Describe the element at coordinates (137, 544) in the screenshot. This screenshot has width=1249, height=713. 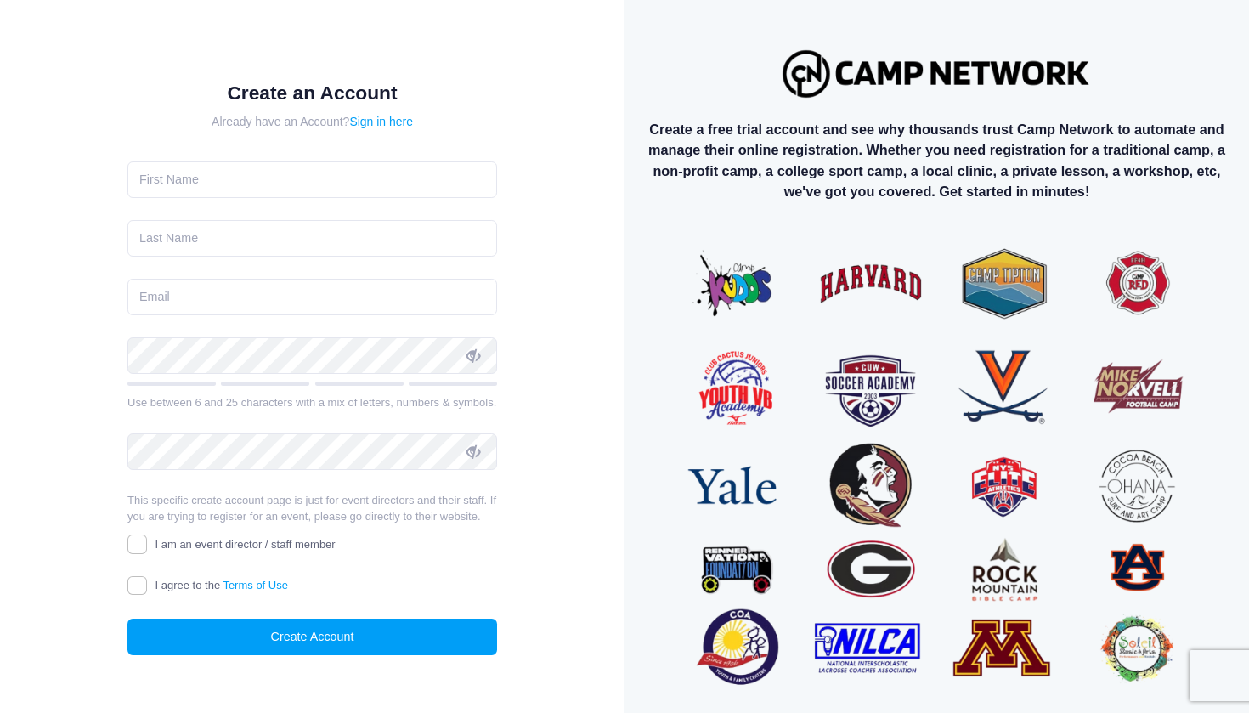
I see `input: I am an event director / staff member` at that location.